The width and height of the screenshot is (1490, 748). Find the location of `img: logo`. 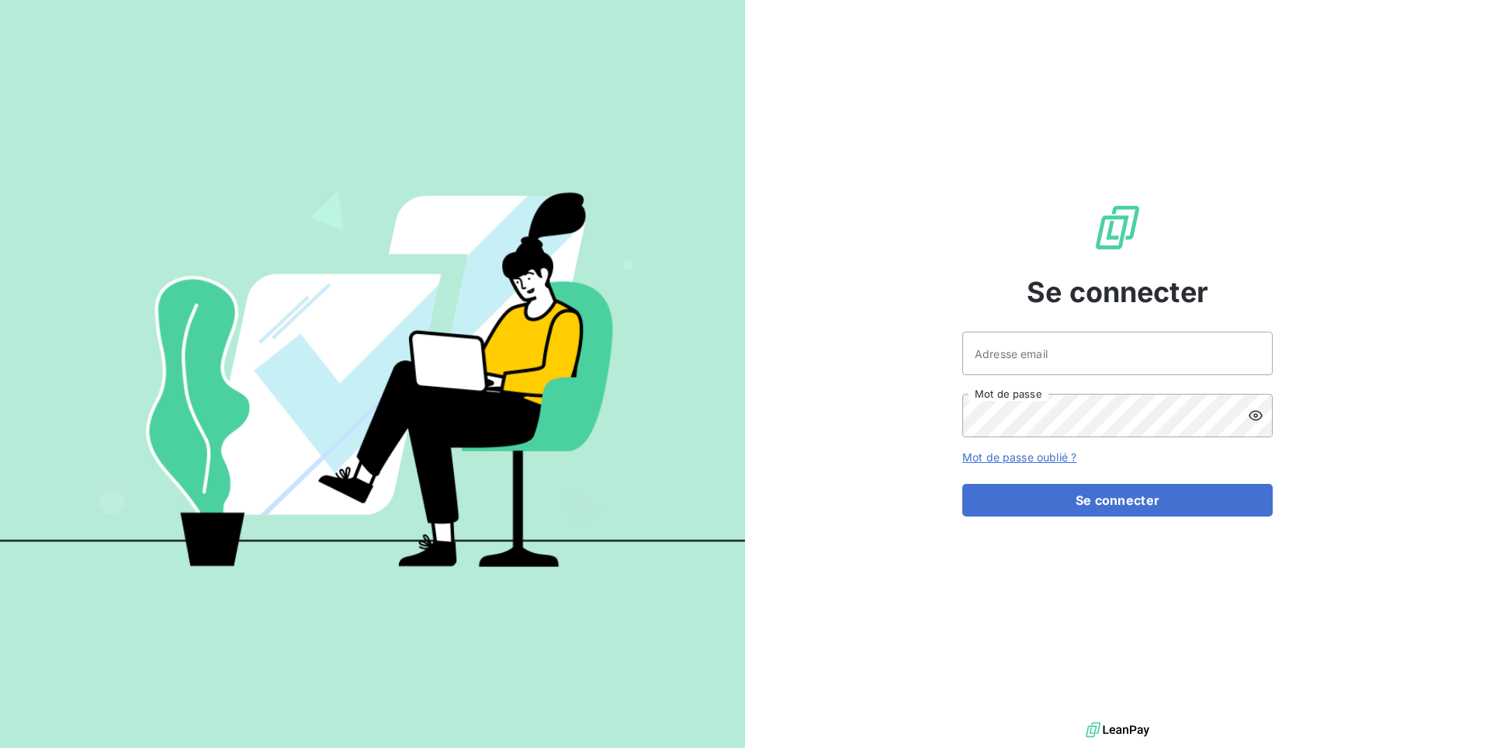

img: logo is located at coordinates (1118, 730).